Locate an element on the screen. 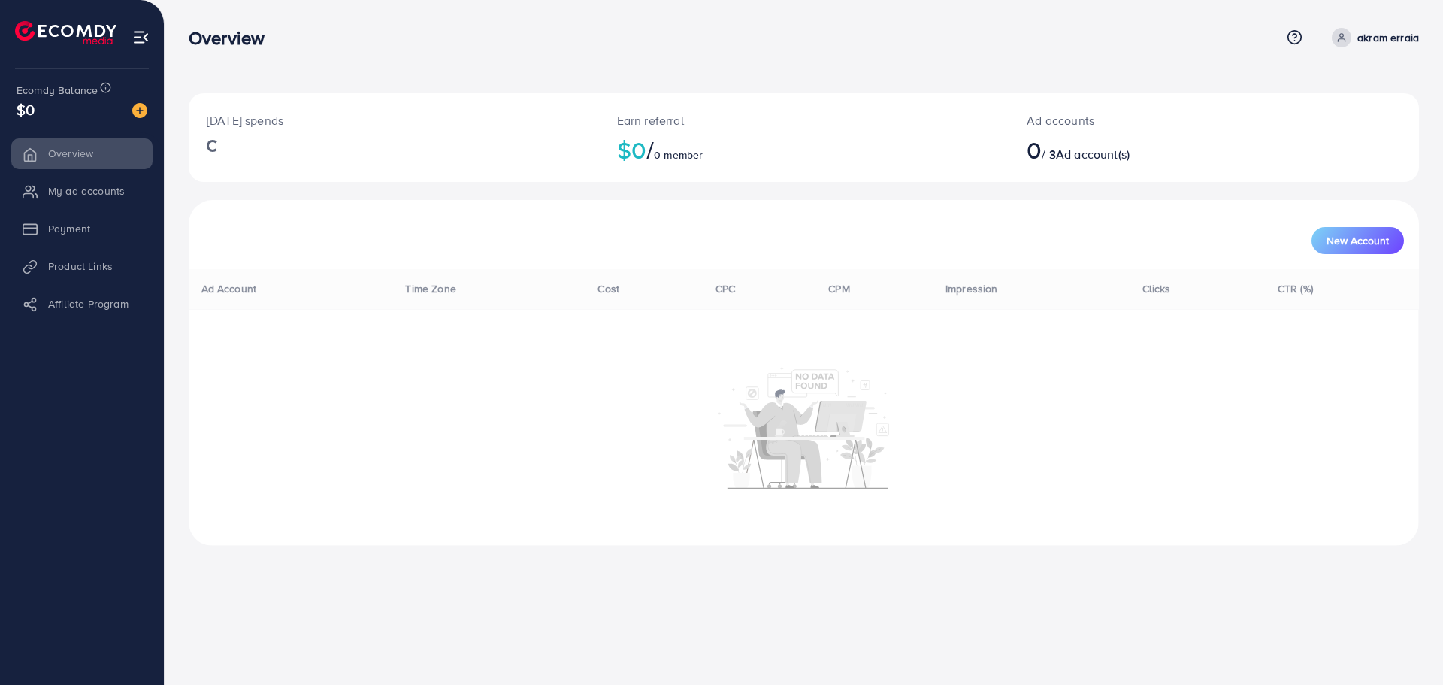  span: 0 is located at coordinates (1034, 150).